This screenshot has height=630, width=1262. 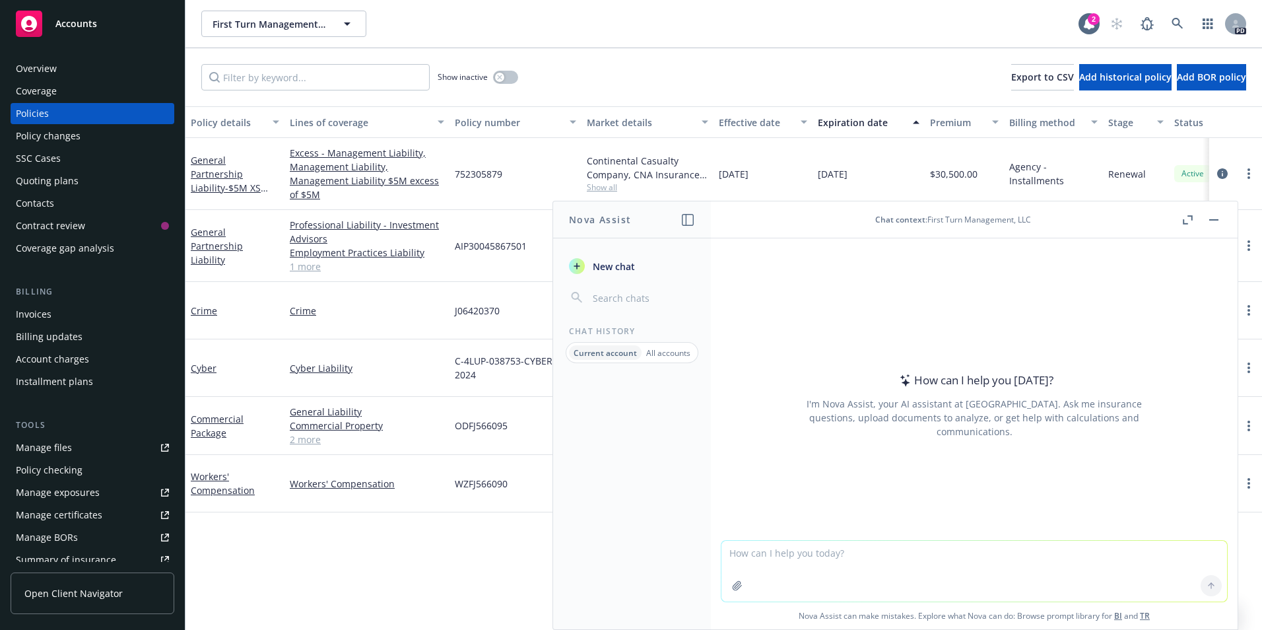 What do you see at coordinates (76, 24) in the screenshot?
I see `span: Accounts` at bounding box center [76, 24].